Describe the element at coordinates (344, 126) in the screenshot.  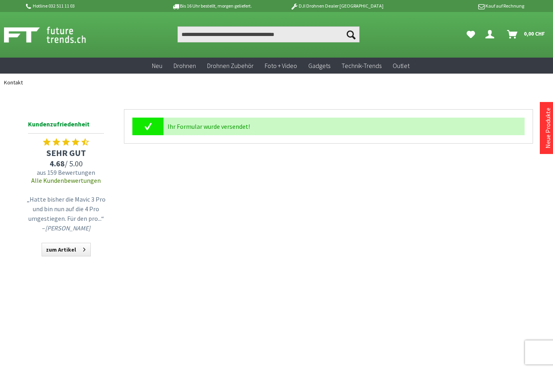
I see `p: Ihr Formular wurde versendet!` at that location.